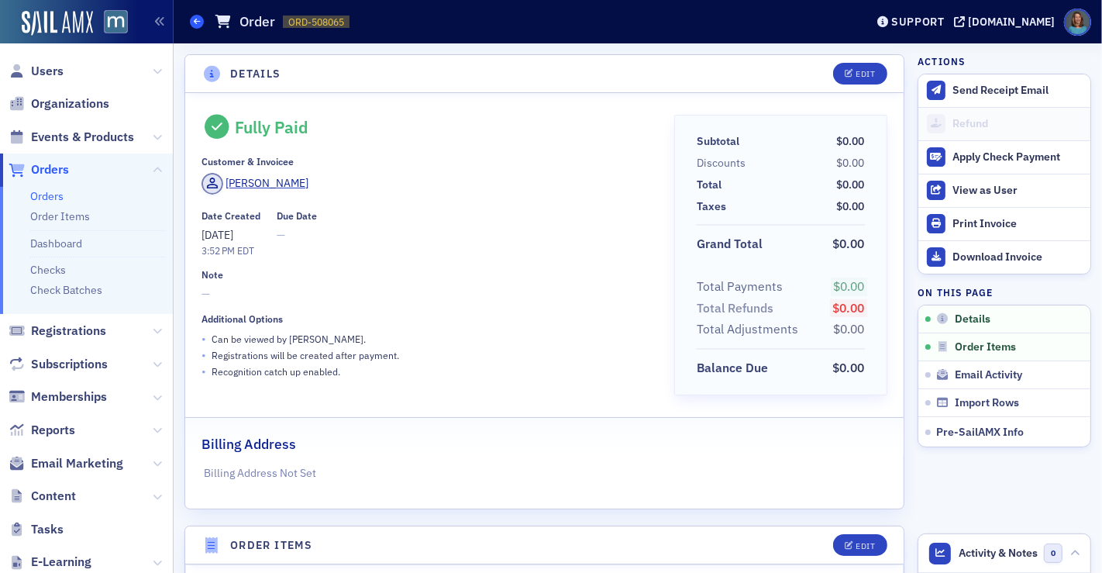  Describe the element at coordinates (709, 184) in the screenshot. I see `div: Total` at that location.